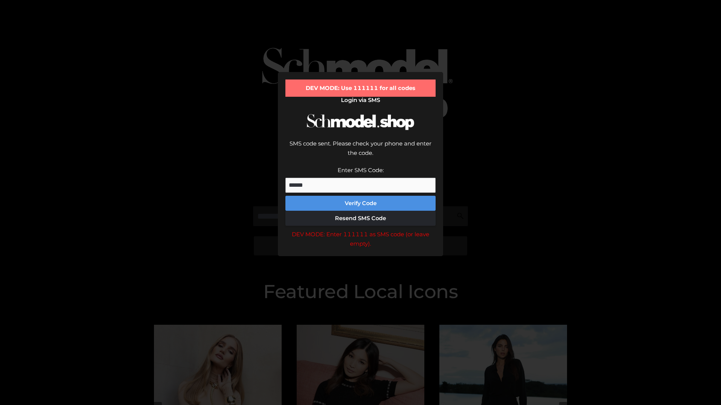  I want to click on div: DEV MODE: Use 111111 for all codes, so click(360, 88).